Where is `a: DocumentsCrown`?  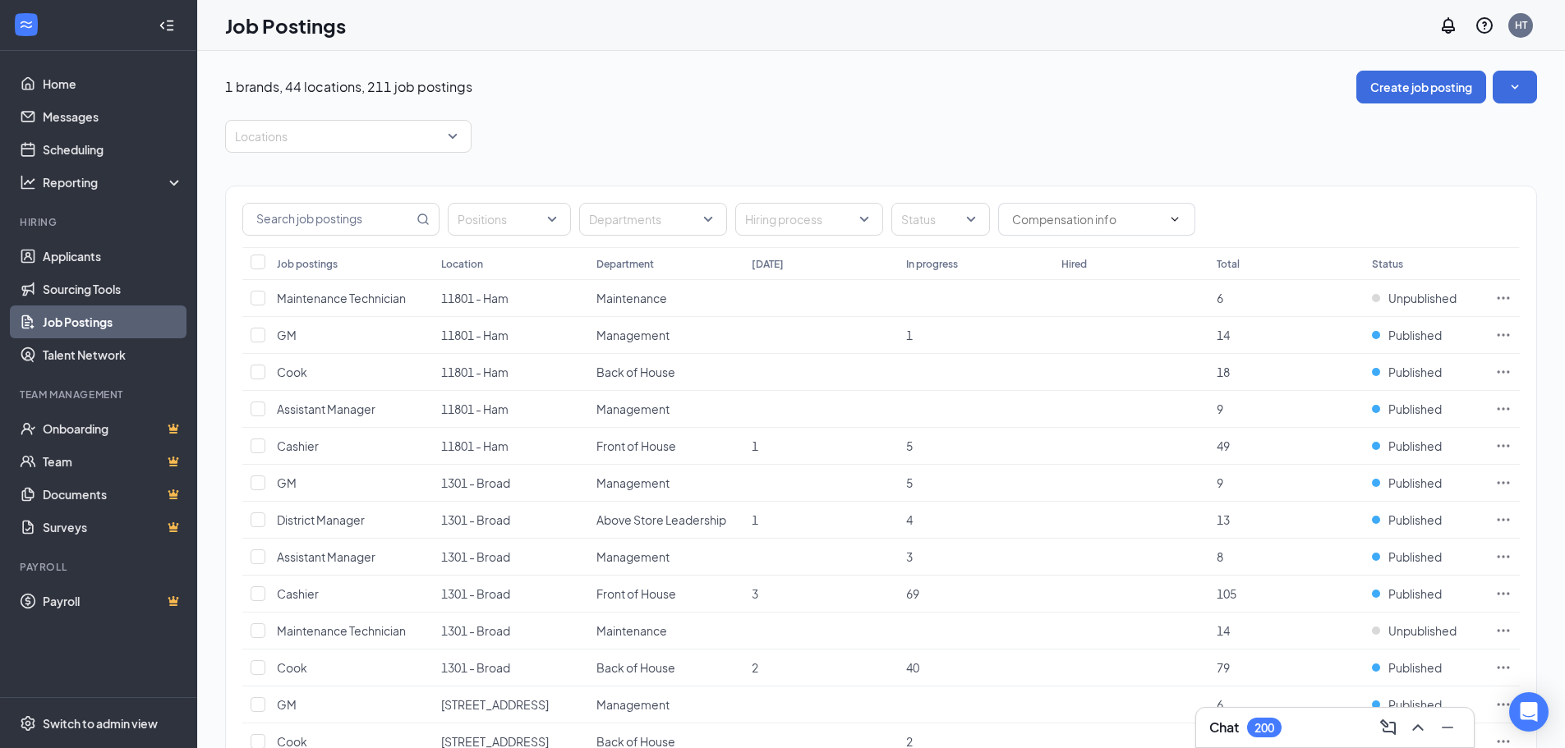
a: DocumentsCrown is located at coordinates (113, 494).